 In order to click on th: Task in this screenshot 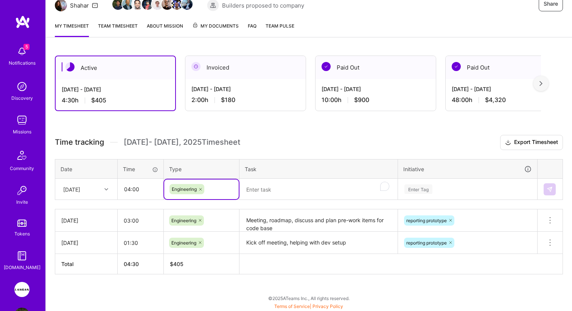, I will do `click(319, 169)`.